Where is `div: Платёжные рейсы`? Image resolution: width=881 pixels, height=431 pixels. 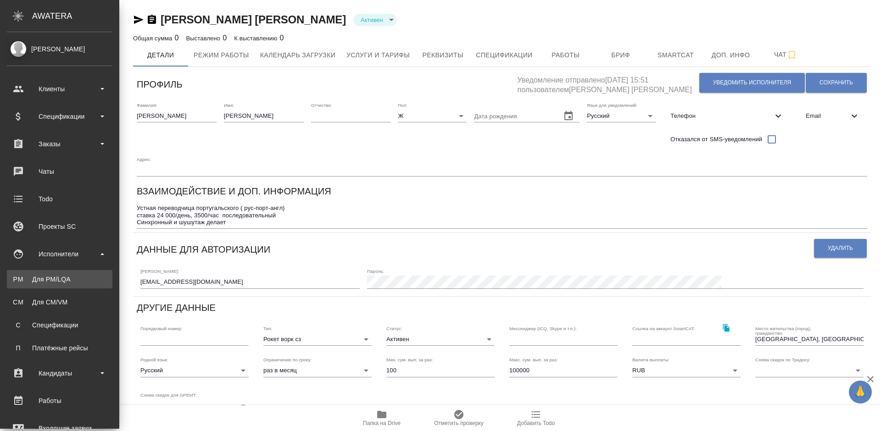 div: Платёжные рейсы is located at coordinates (60, 348).